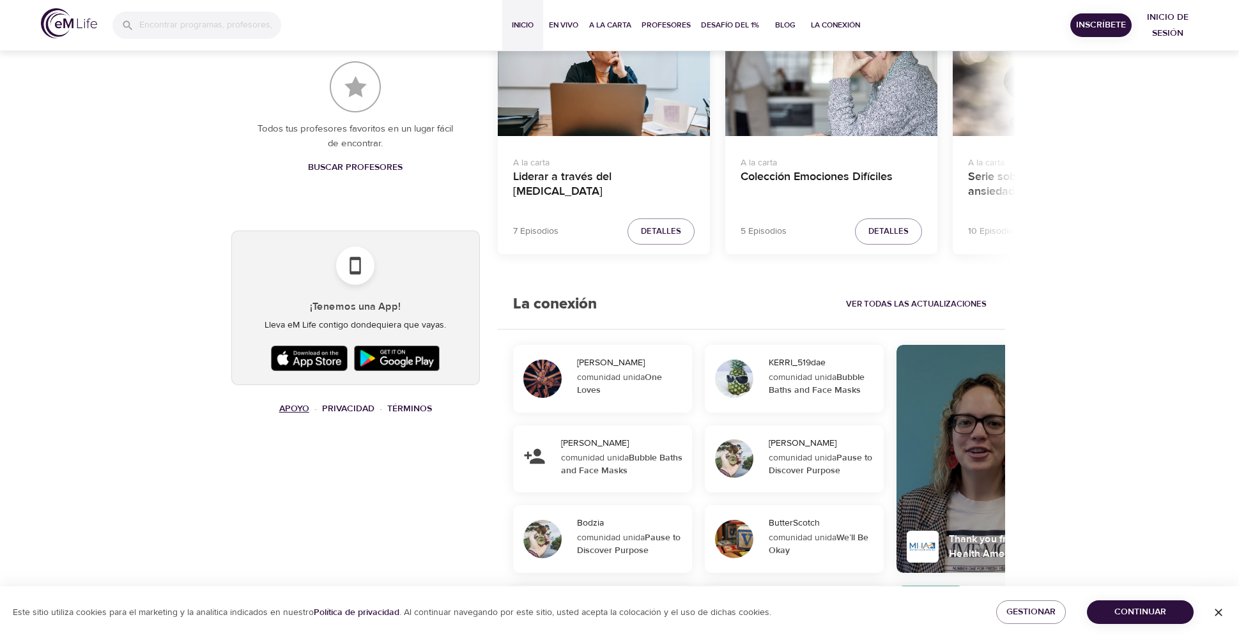 Image resolution: width=1239 pixels, height=638 pixels. I want to click on span: Inscríbete, so click(1101, 25).